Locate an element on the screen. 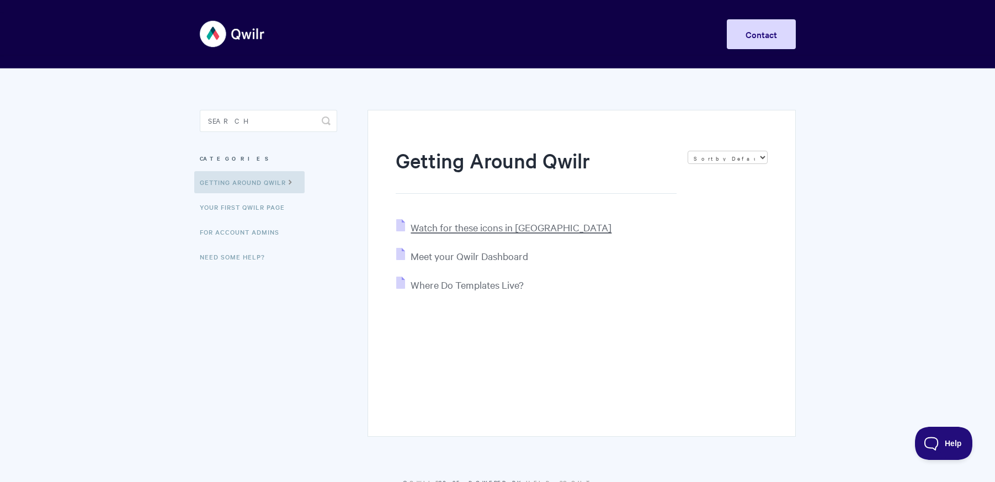 The image size is (995, 482). a: For Account Admins is located at coordinates (243, 232).